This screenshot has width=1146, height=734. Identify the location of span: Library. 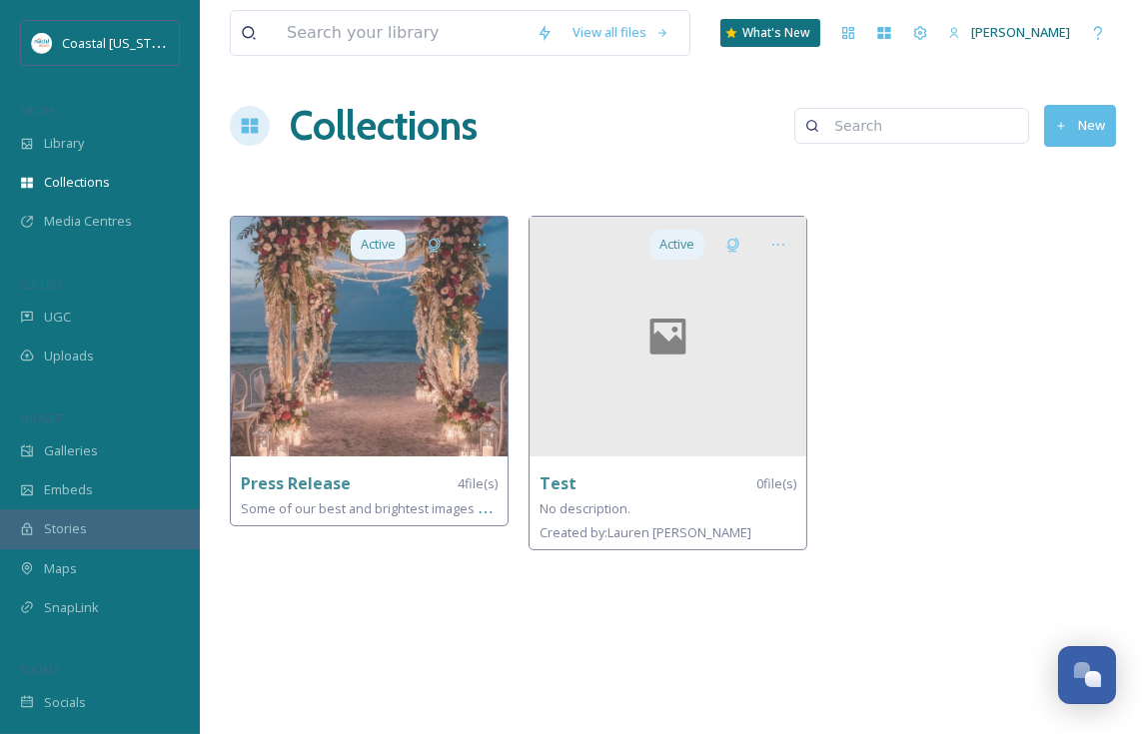
(64, 143).